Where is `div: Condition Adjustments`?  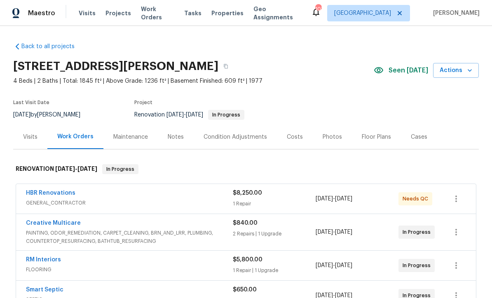
div: Condition Adjustments is located at coordinates (235, 137).